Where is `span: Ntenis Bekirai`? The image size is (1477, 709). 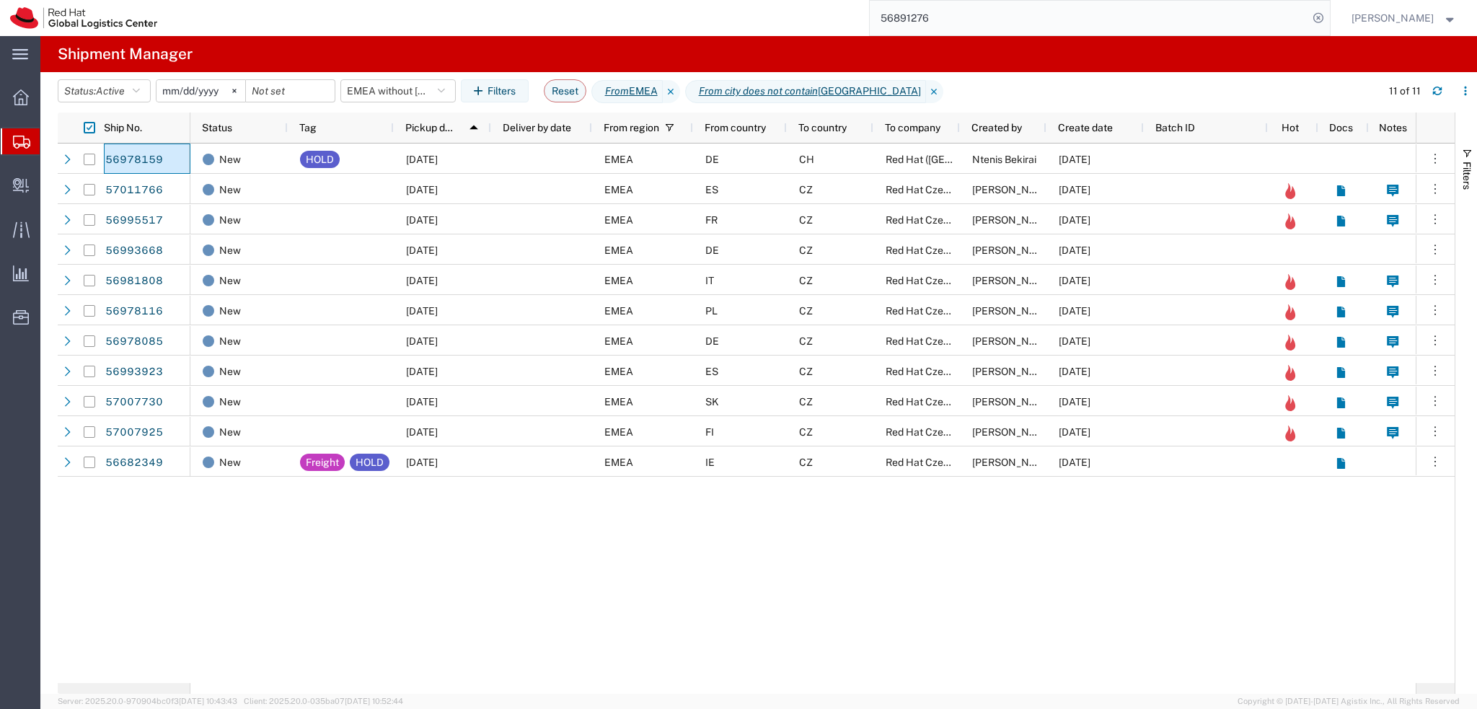 span: Ntenis Bekirai is located at coordinates (1004, 159).